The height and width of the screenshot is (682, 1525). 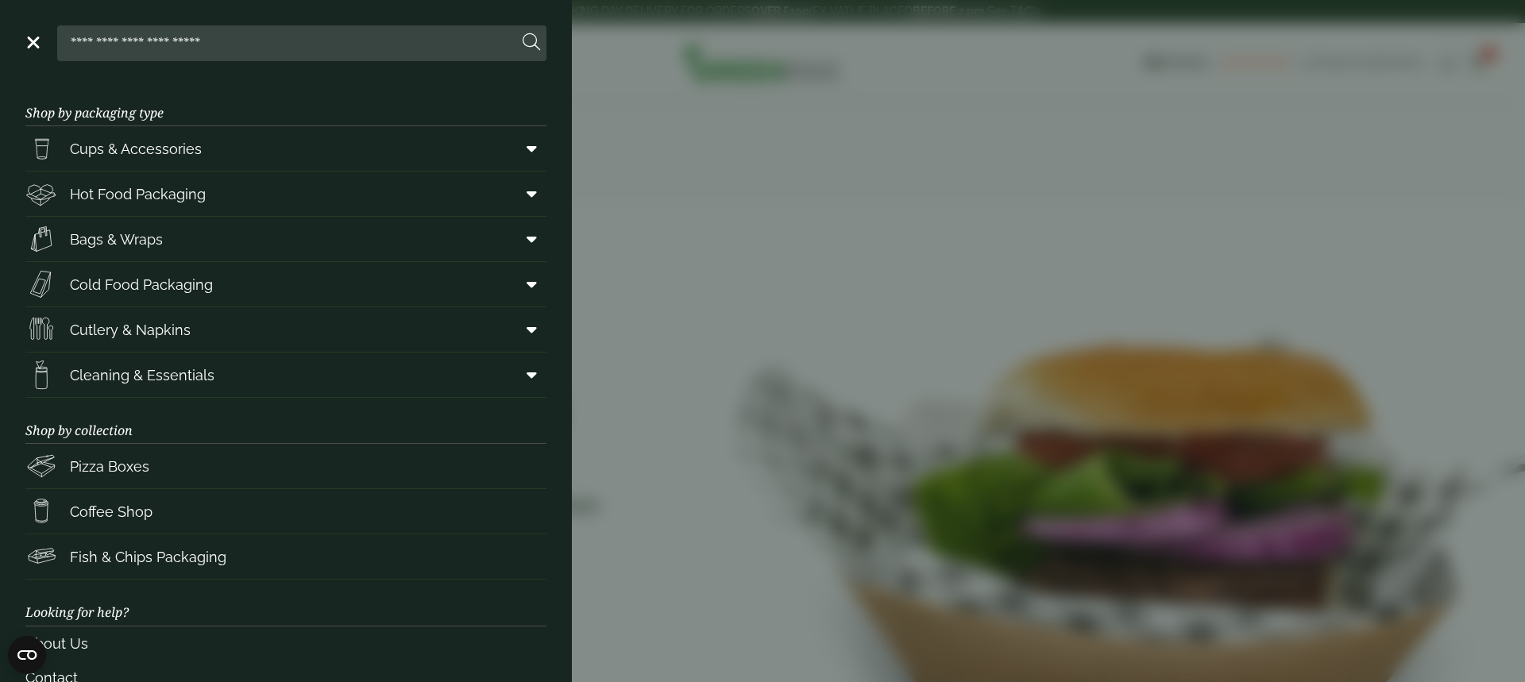 What do you see at coordinates (286, 512) in the screenshot?
I see `a: Coffee Shop` at bounding box center [286, 512].